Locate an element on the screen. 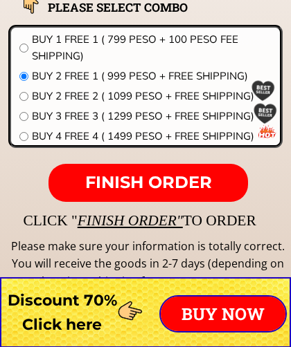  span: FINISH ORDER" is located at coordinates (130, 221).